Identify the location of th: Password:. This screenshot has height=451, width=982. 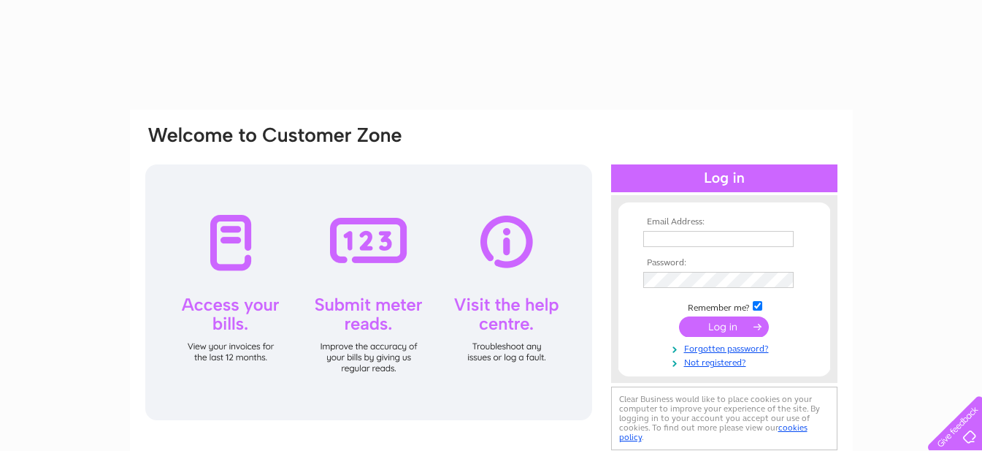
(724, 263).